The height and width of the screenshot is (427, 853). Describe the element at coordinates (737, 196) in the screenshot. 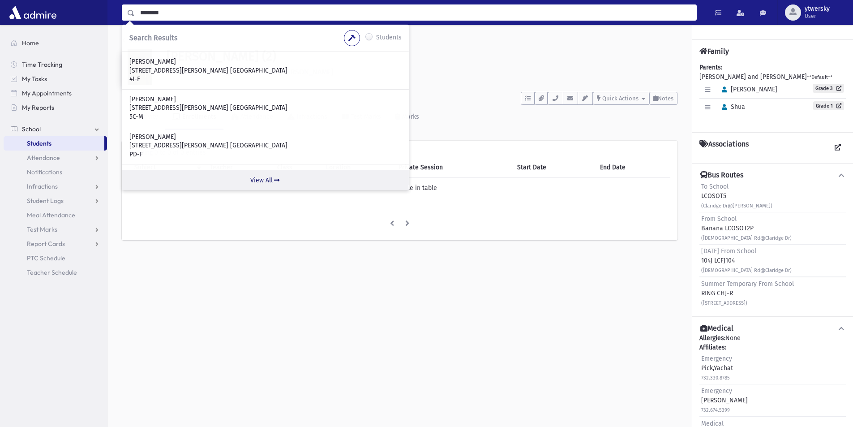

I see `div: LCOSOT5` at that location.